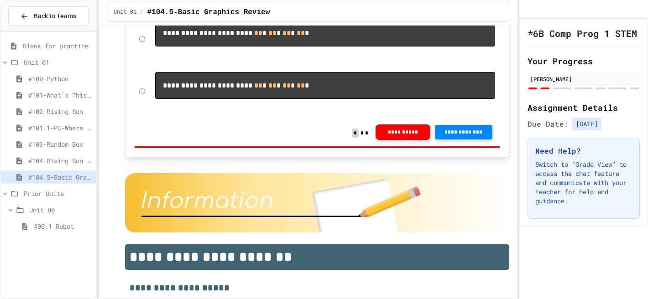  Describe the element at coordinates (55, 16) in the screenshot. I see `span: Back to Teams` at that location.